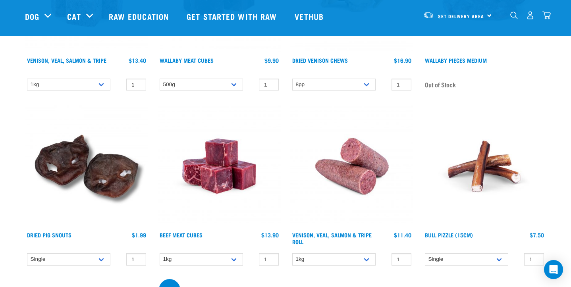 The image size is (571, 287). What do you see at coordinates (456, 60) in the screenshot?
I see `a: Wallaby Pieces Medium` at bounding box center [456, 60].